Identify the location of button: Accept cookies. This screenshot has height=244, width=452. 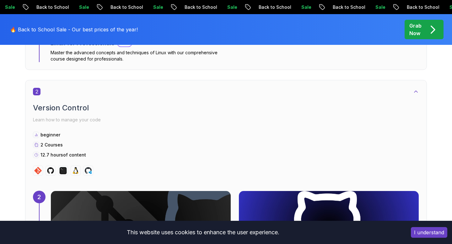
(429, 233).